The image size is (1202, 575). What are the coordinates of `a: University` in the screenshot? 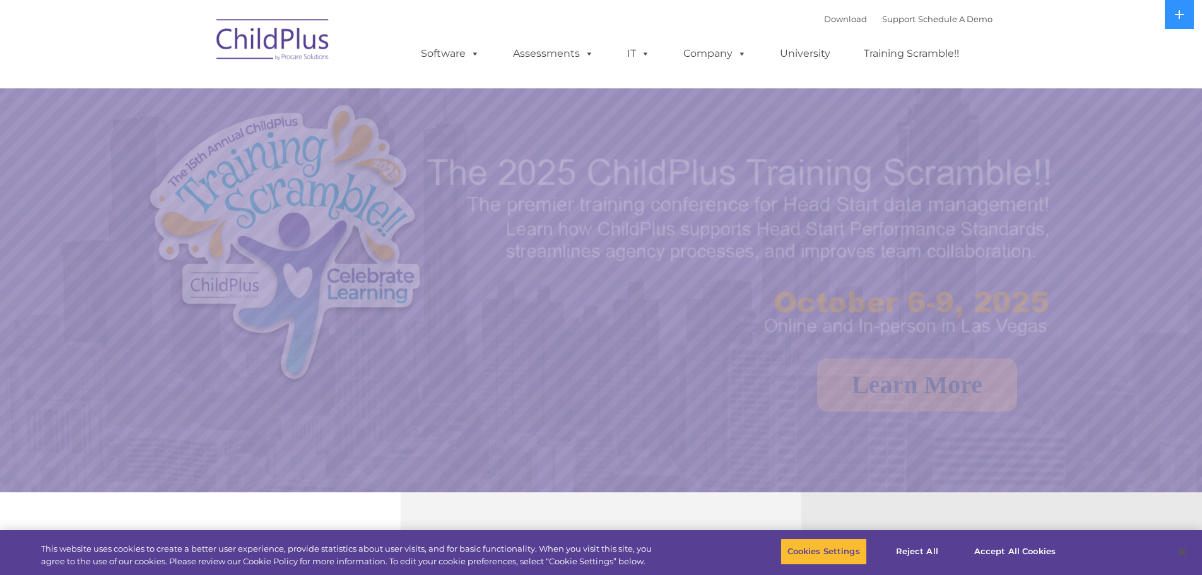 It's located at (805, 54).